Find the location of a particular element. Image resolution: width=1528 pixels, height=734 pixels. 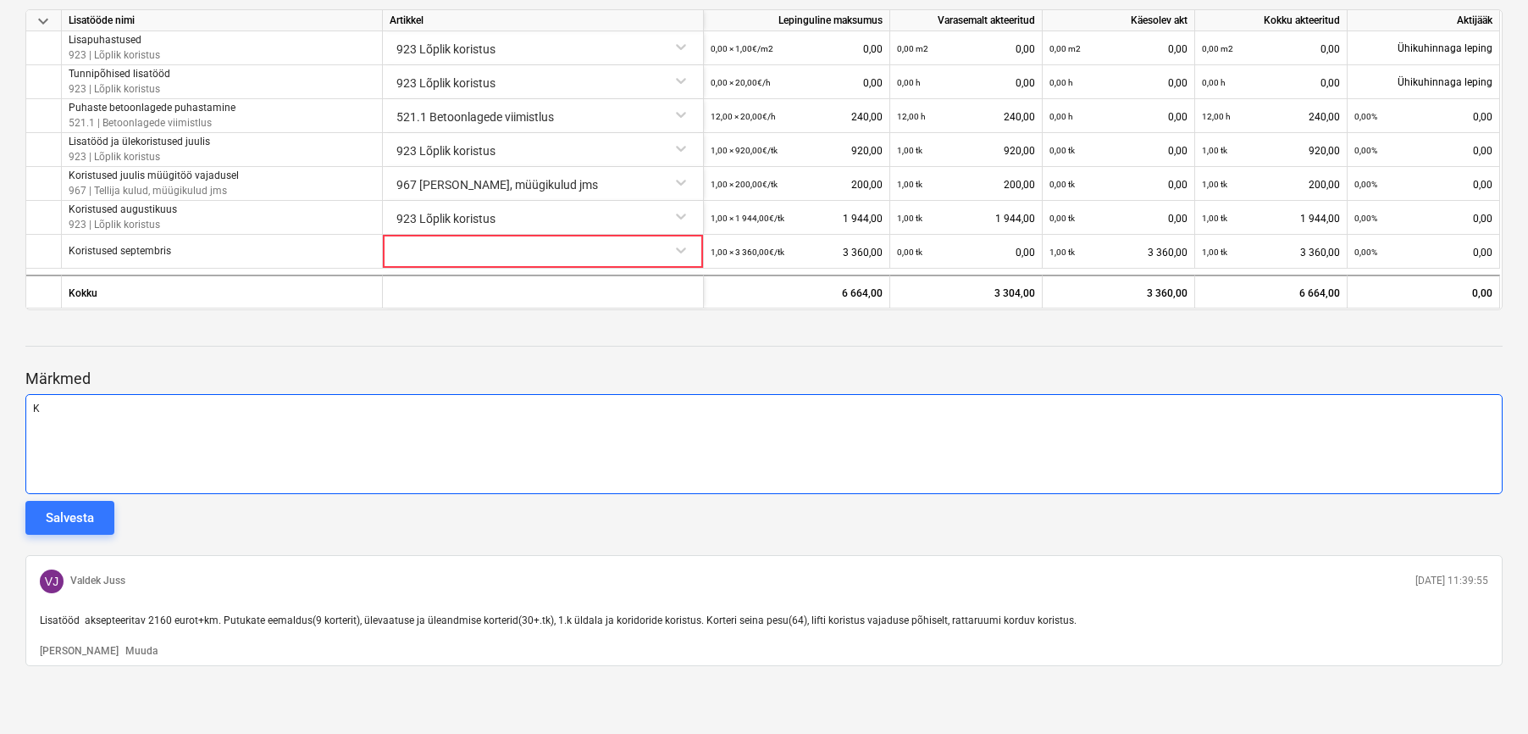

div: Valdek Juss is located at coordinates (52, 581).